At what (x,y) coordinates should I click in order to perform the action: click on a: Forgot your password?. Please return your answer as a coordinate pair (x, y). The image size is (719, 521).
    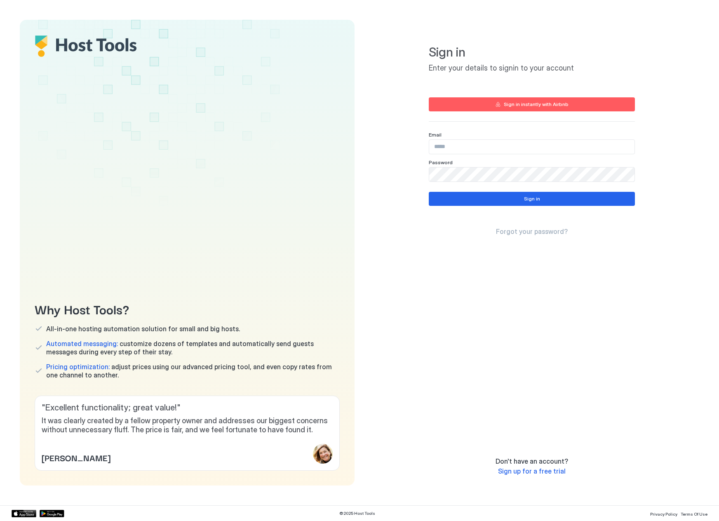
    Looking at the image, I should click on (532, 231).